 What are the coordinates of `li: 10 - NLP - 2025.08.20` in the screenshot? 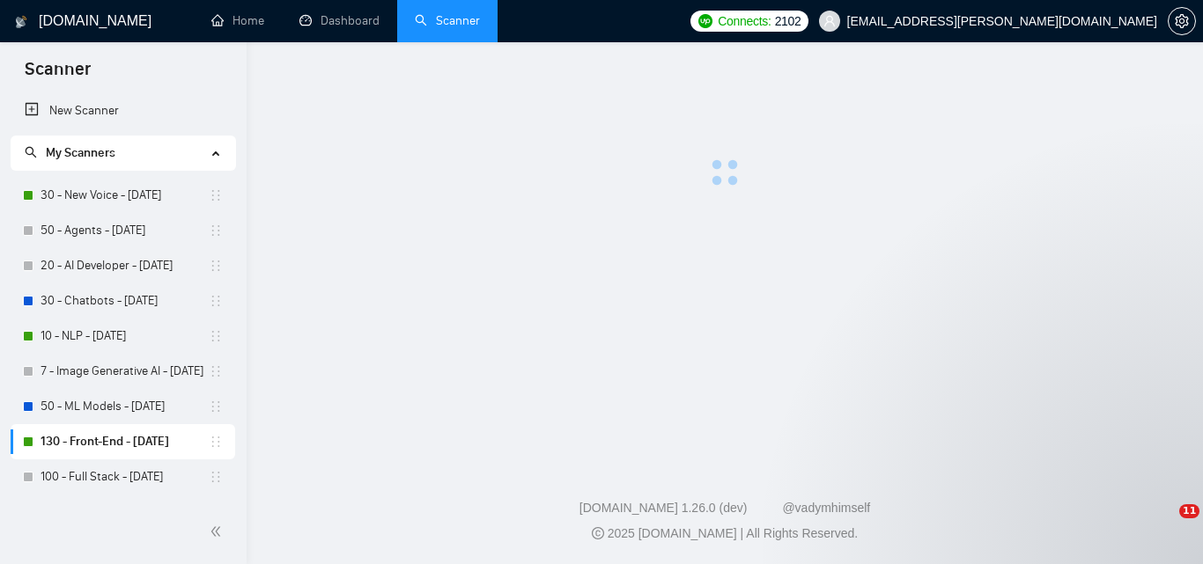 It's located at (122, 336).